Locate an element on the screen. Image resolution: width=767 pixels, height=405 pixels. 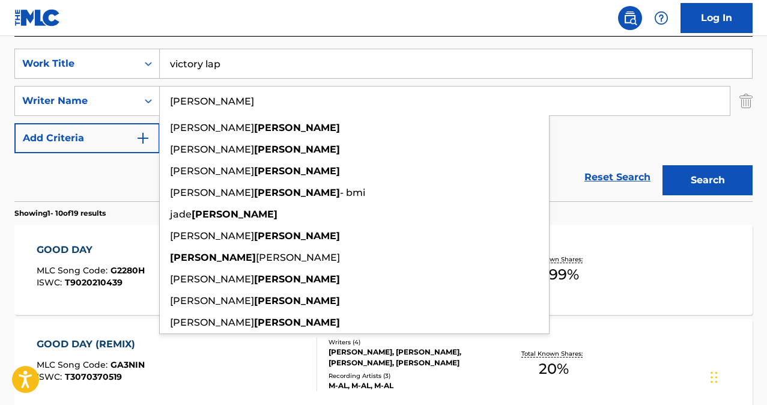
a: Log In is located at coordinates (716, 18).